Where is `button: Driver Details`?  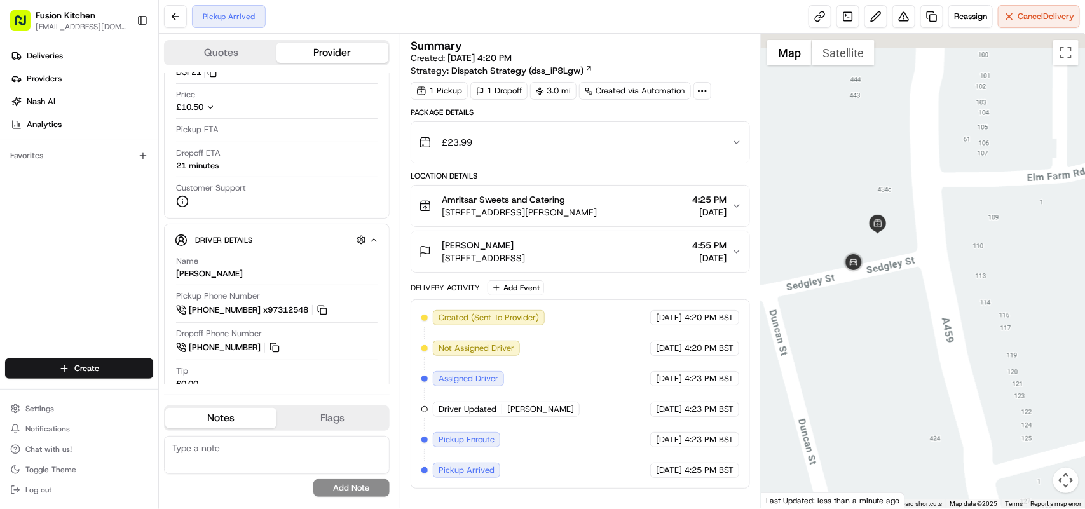
button: Driver Details is located at coordinates (276, 240).